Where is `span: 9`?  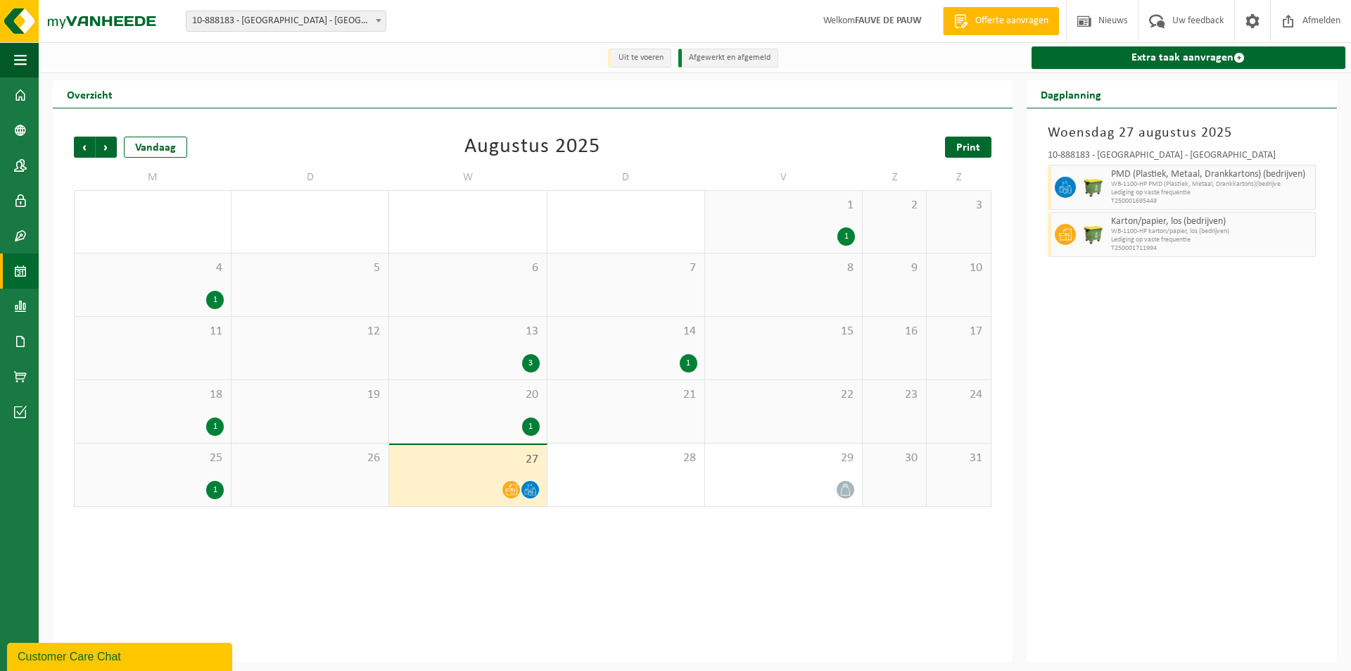
span: 9 is located at coordinates (895, 268).